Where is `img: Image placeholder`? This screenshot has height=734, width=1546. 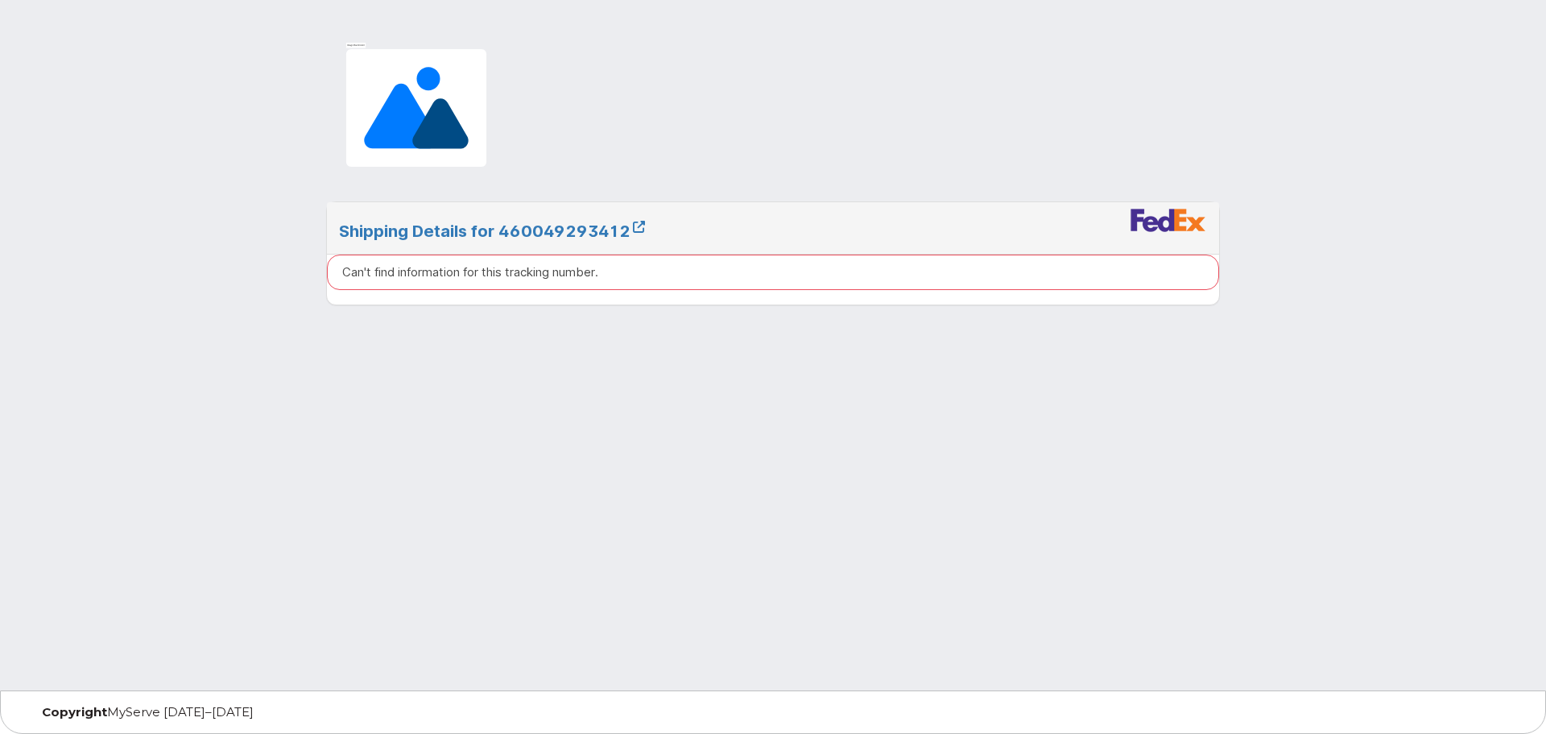 img: Image placeholder is located at coordinates (416, 108).